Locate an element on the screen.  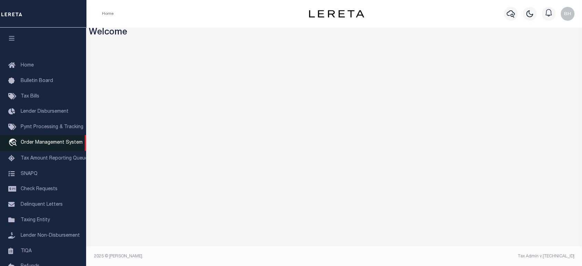
span: Tax Bills is located at coordinates (30, 96).